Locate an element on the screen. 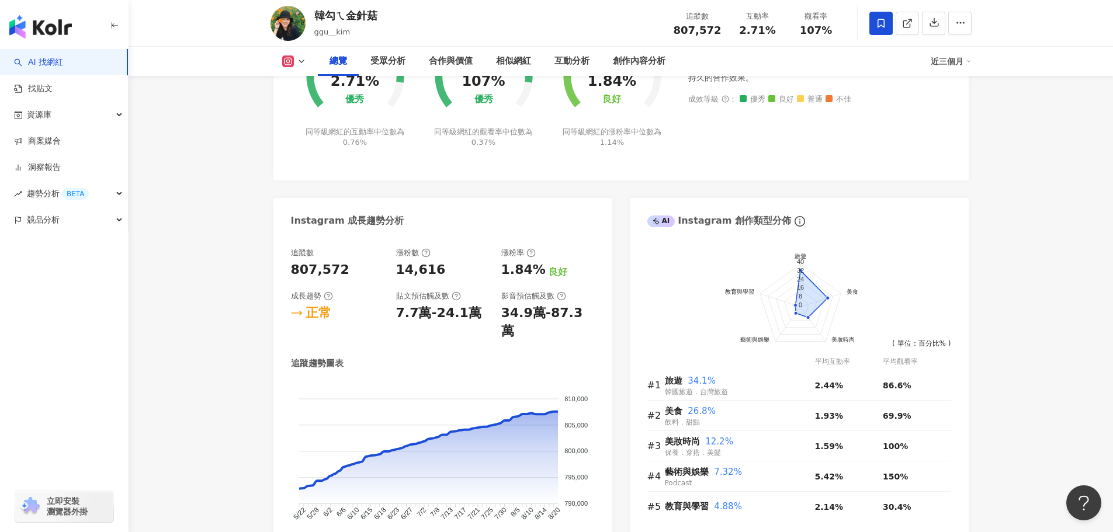 The image size is (1113, 532). span: 1.93% is located at coordinates (829, 416).